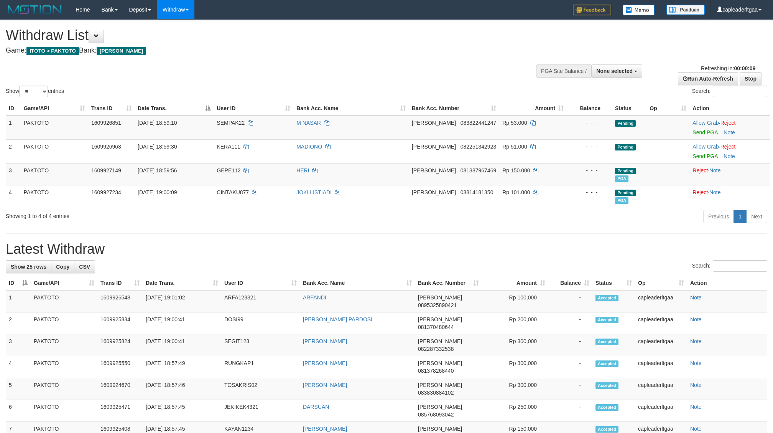  I want to click on span: Marked by capleaderltgaa, so click(622, 178).